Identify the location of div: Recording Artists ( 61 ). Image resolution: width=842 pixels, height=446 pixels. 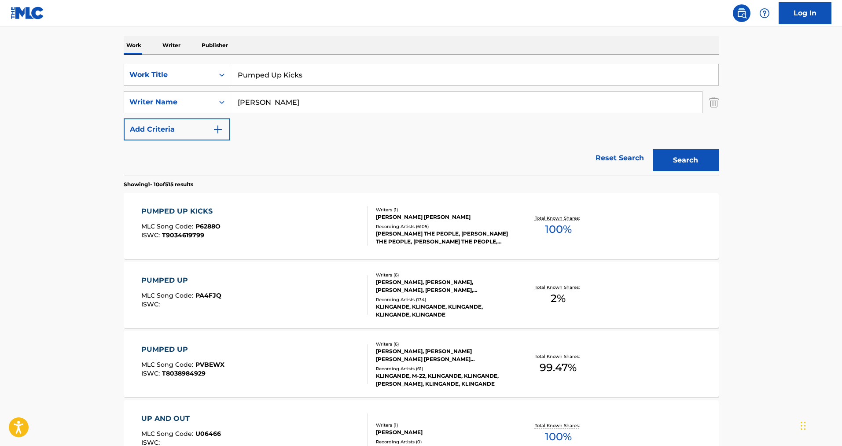
(443, 369).